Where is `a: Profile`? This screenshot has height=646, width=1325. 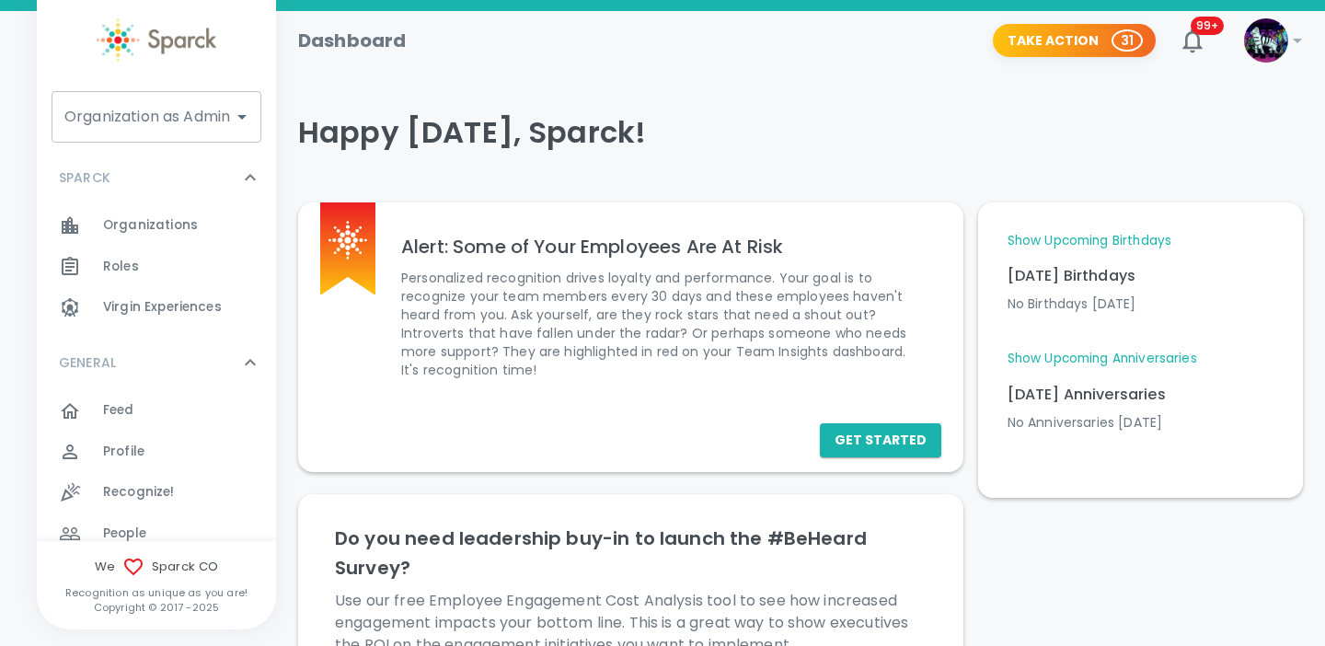
a: Profile is located at coordinates (156, 452).